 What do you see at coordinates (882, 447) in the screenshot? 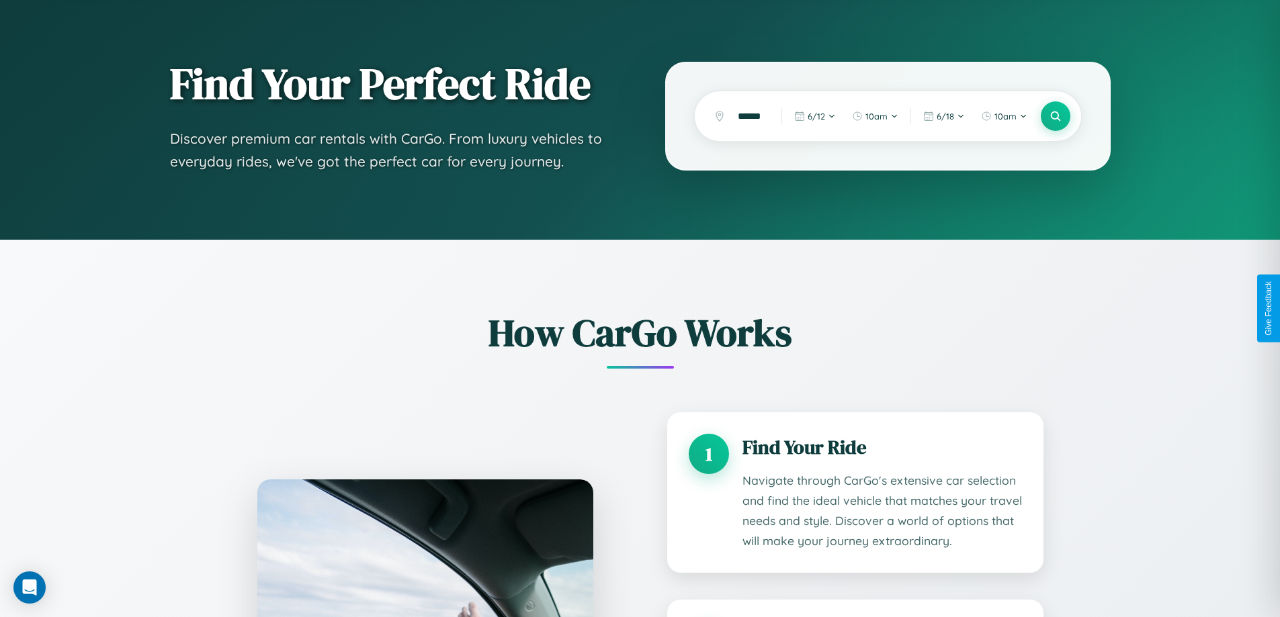
I see `h3: Find Your Ride` at bounding box center [882, 447].